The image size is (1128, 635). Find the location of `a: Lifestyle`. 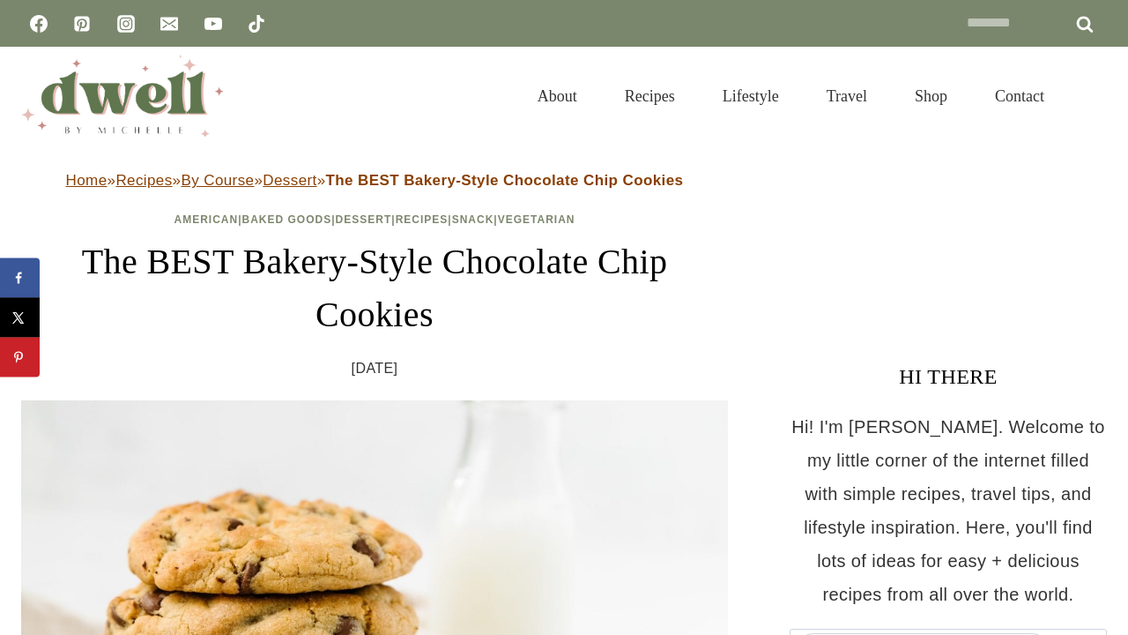

a: Lifestyle is located at coordinates (751, 96).